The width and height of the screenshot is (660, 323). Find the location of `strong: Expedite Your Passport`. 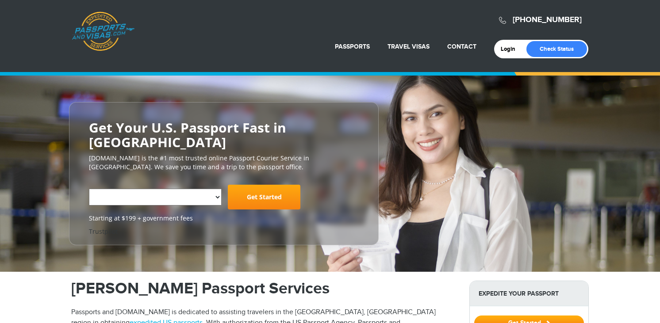

strong: Expedite Your Passport is located at coordinates (529, 294).